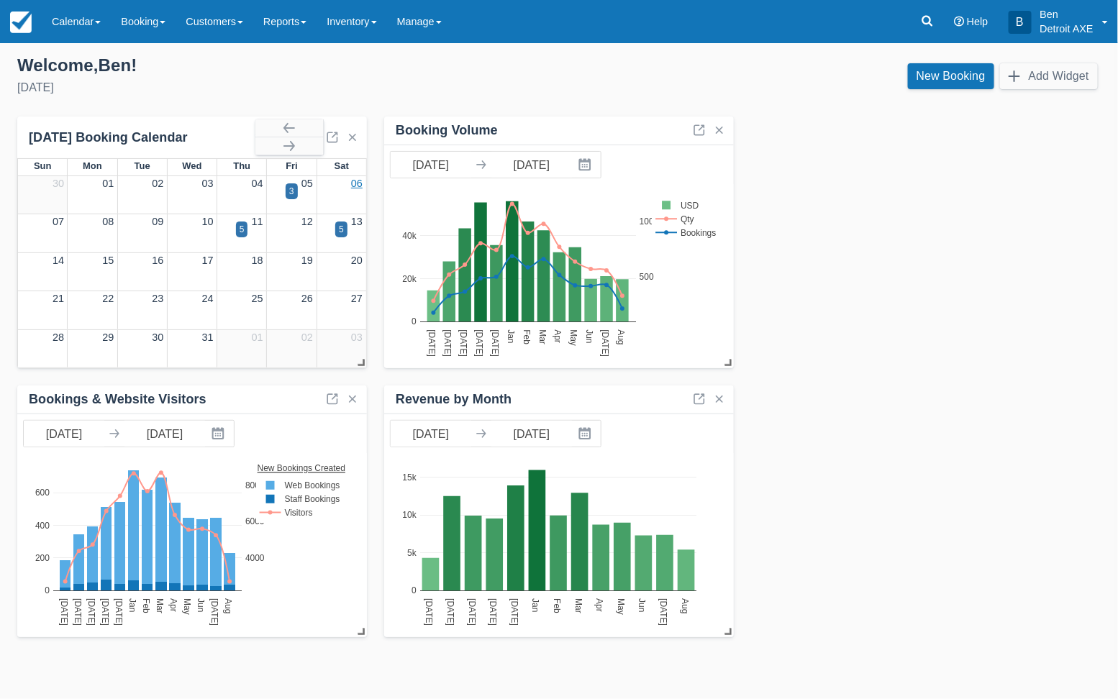 The height and width of the screenshot is (699, 1118). What do you see at coordinates (108, 337) in the screenshot?
I see `a: 29` at bounding box center [108, 337].